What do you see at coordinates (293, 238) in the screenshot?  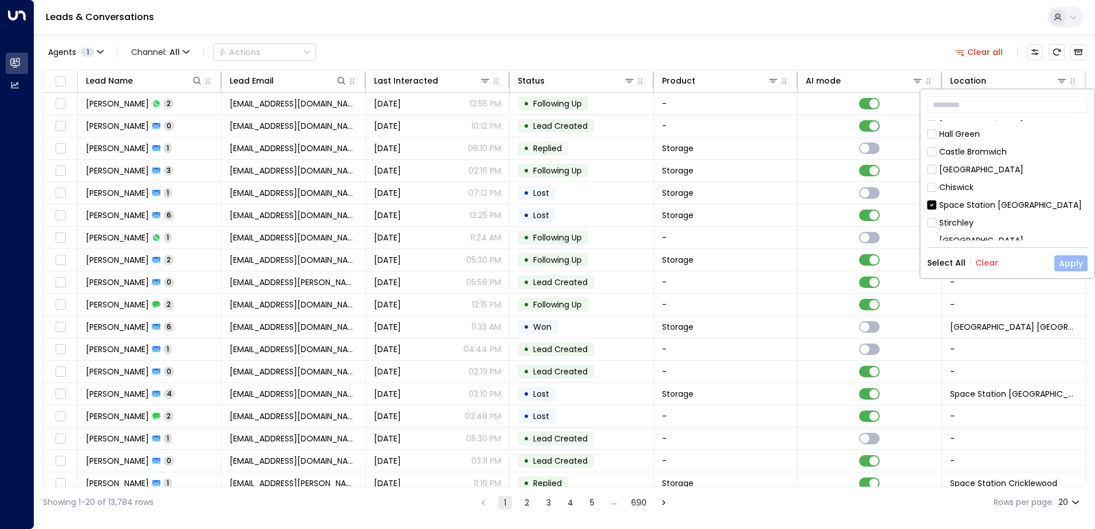 I see `span: d.smith18299@gmail.com` at bounding box center [293, 238].